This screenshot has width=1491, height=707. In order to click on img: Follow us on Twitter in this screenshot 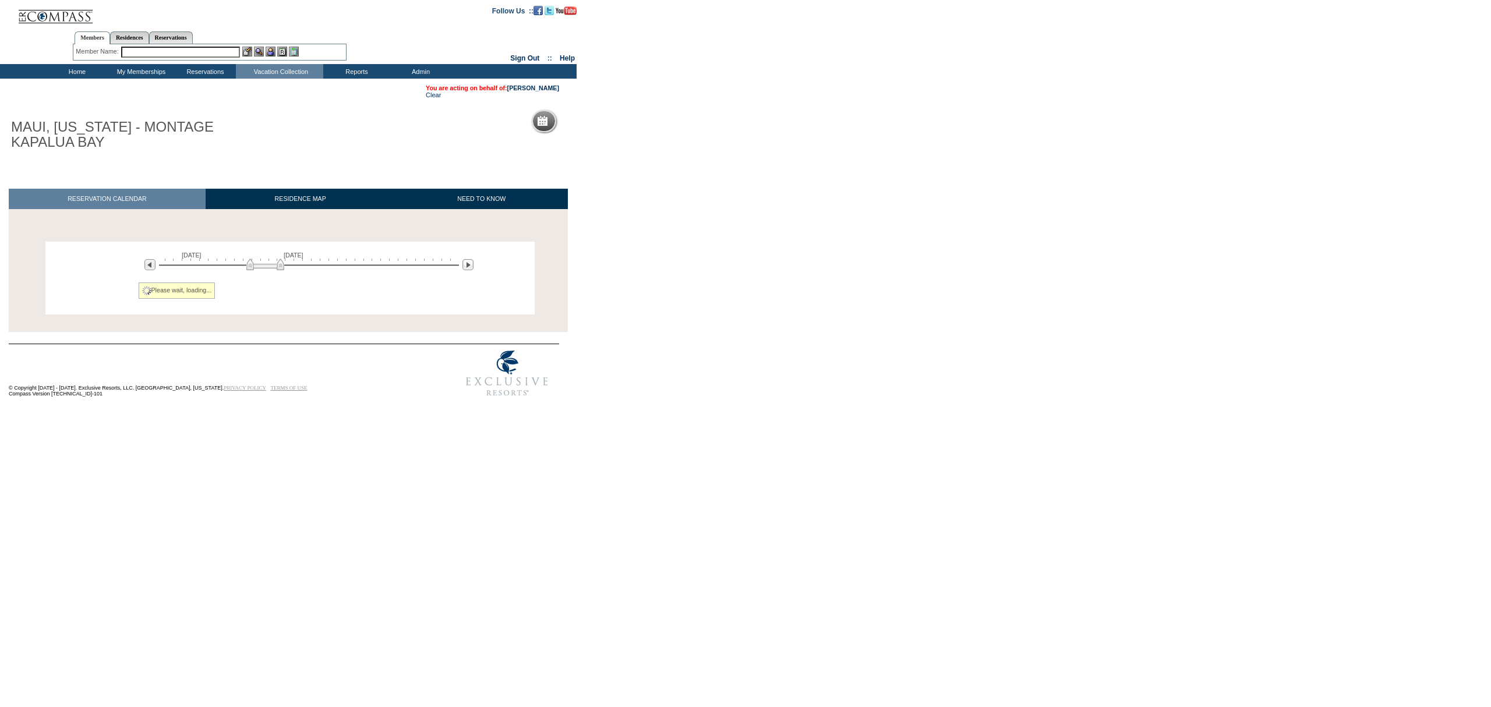, I will do `click(549, 10)`.